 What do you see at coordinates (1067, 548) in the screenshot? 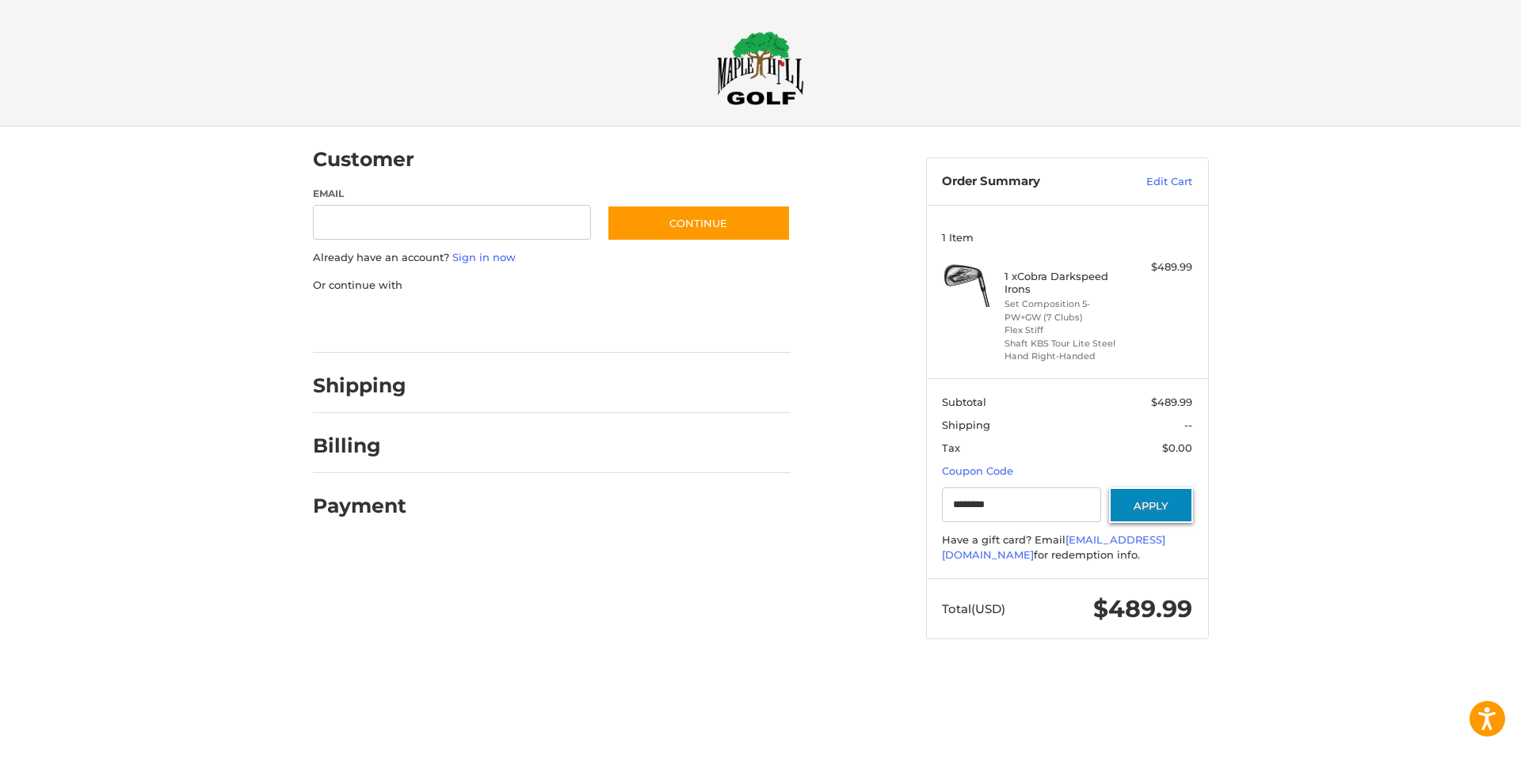
I see `div: Have a gift card? Email for redemption info.` at bounding box center [1067, 548].